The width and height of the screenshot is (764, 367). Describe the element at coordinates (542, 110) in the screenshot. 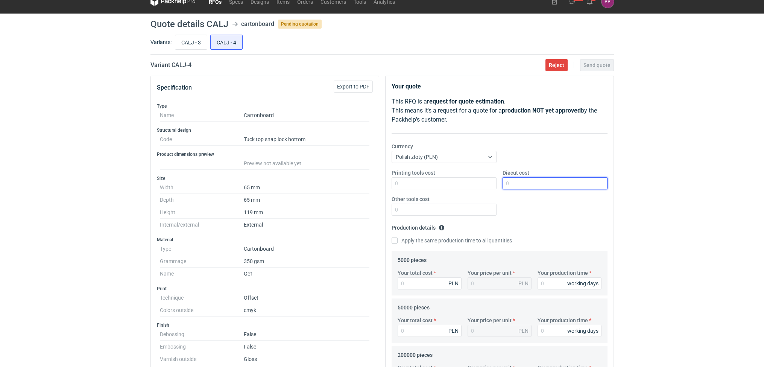

I see `strong: production NOT yet approved` at that location.